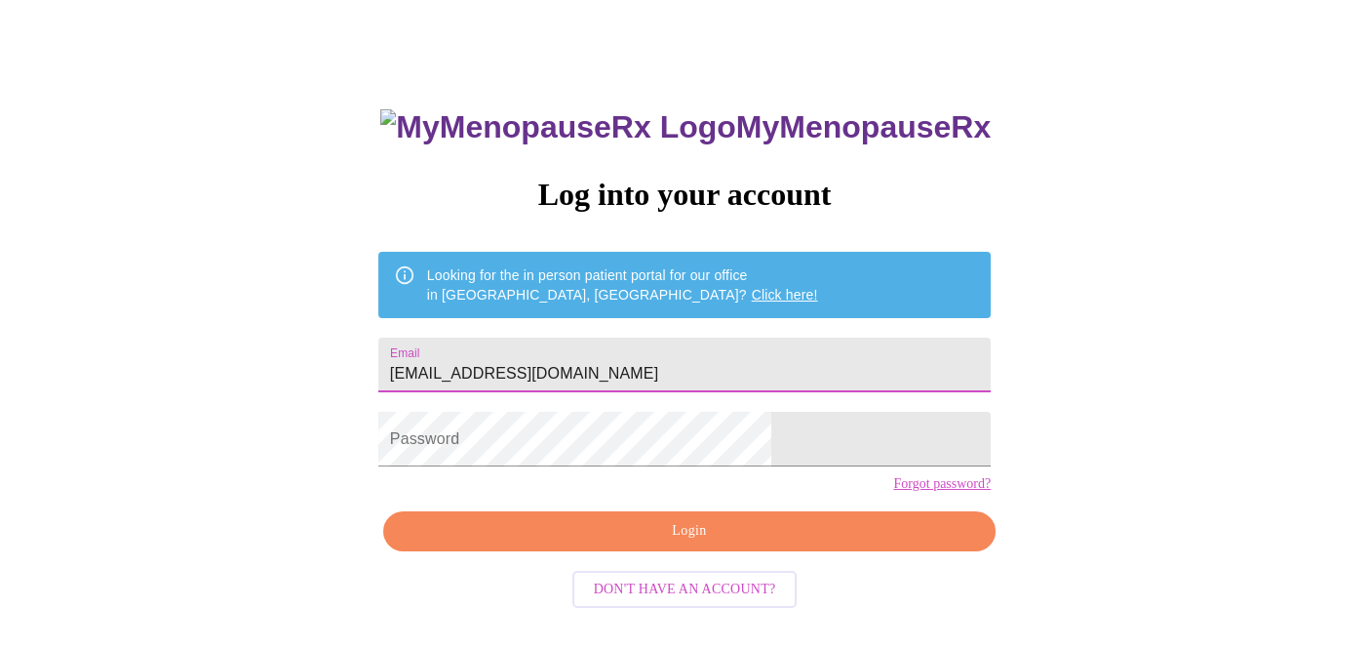  What do you see at coordinates (686, 127) in the screenshot?
I see `h3: MyMenopauseRx` at bounding box center [686, 127].